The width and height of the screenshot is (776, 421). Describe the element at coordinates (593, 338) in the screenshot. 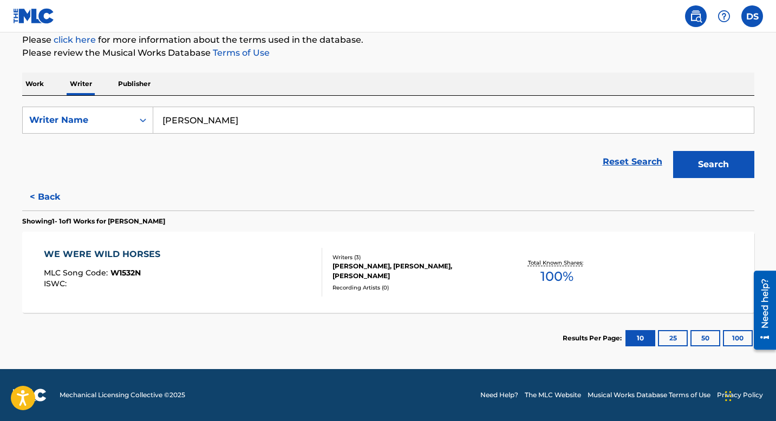

I see `p: Results Per Page:` at that location.